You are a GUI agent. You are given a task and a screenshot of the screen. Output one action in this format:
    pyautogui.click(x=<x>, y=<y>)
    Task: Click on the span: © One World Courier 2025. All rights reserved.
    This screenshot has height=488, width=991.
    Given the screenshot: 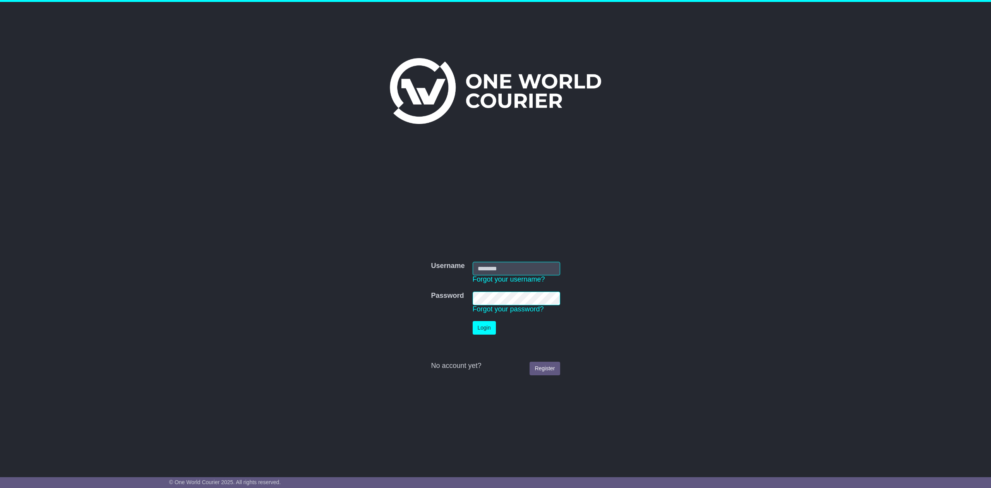 What is the action you would take?
    pyautogui.click(x=225, y=482)
    